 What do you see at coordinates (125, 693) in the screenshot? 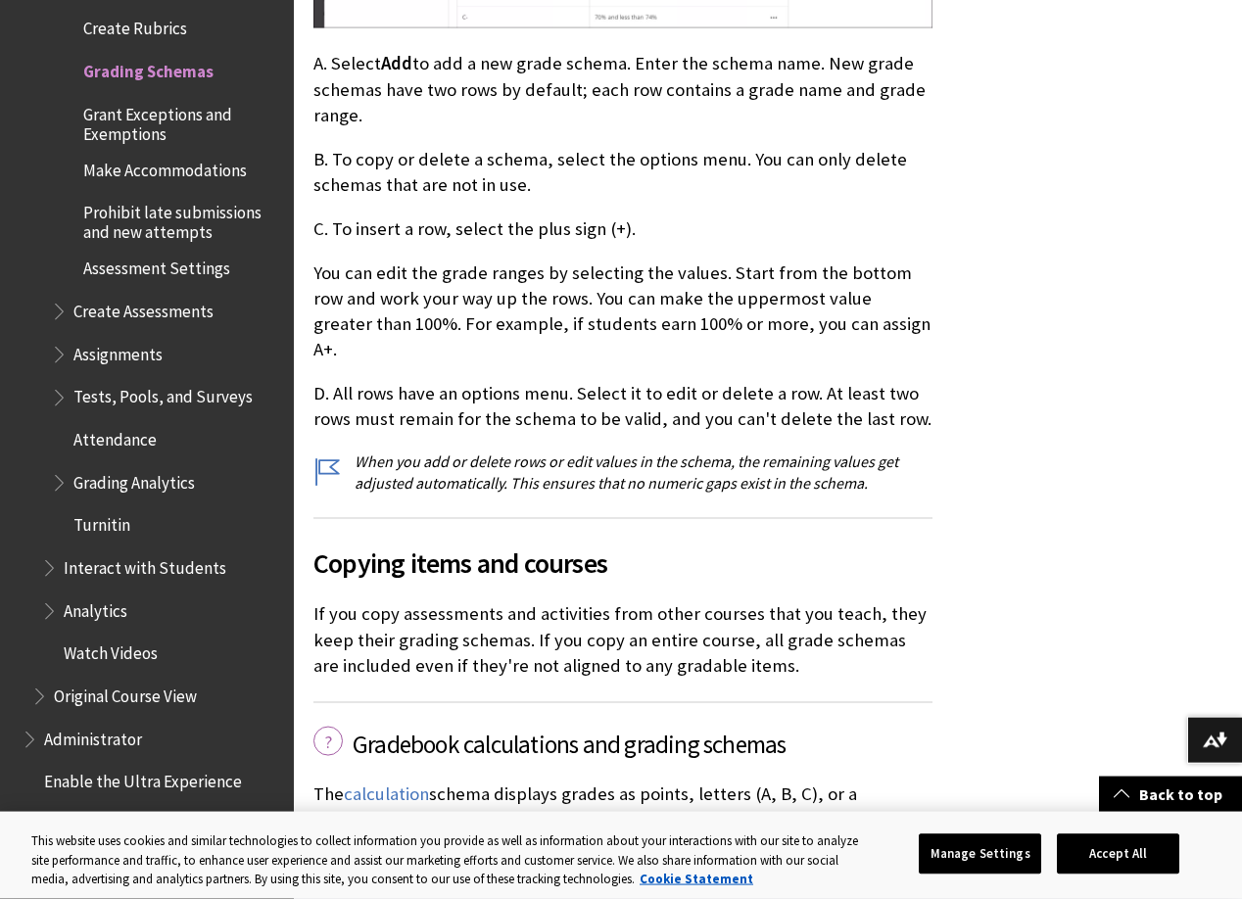
I see `span: Original Course View` at bounding box center [125, 693].